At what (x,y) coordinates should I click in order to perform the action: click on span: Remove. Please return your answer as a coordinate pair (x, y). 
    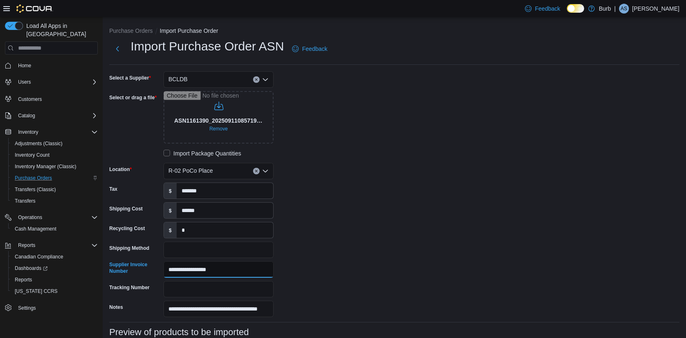
    Looking at the image, I should click on (218, 129).